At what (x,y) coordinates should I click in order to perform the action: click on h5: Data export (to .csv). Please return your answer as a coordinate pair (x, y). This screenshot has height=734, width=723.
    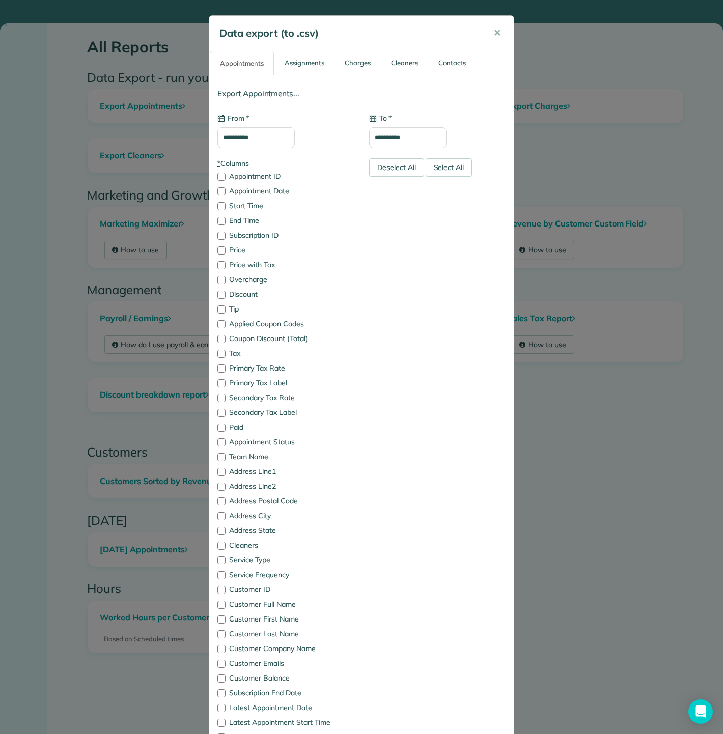
    Looking at the image, I should click on (349, 33).